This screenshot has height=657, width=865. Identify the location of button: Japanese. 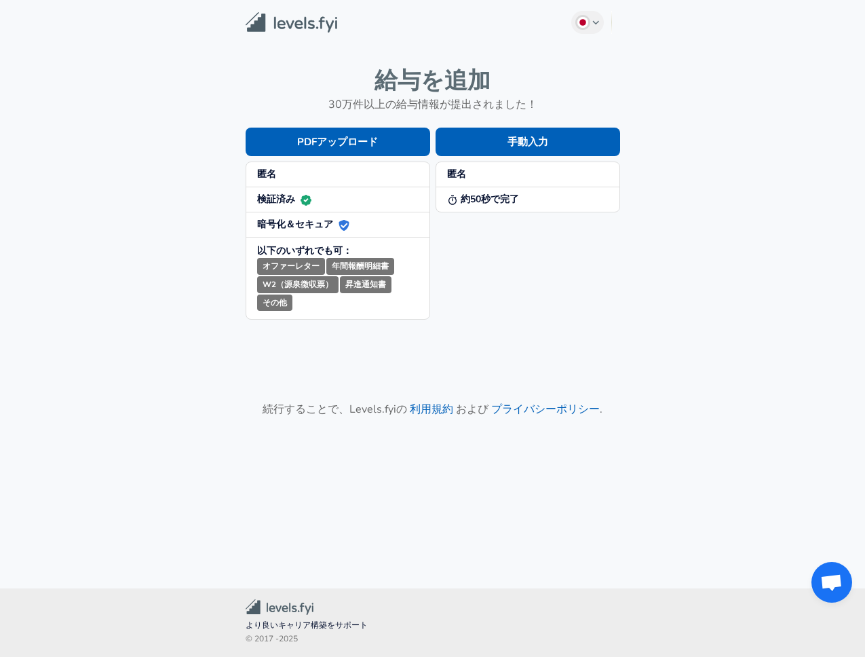
(588, 22).